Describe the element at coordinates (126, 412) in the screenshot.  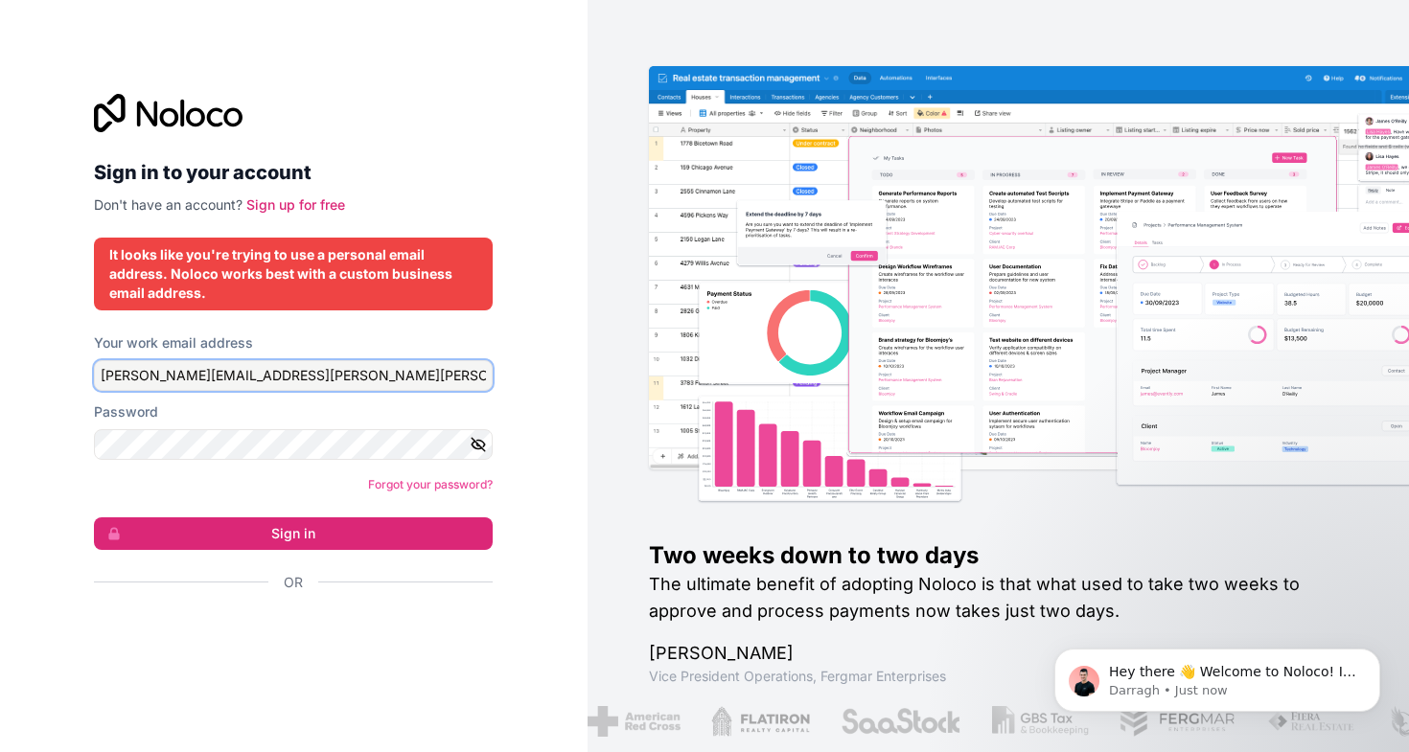
I see `label: Password` at that location.